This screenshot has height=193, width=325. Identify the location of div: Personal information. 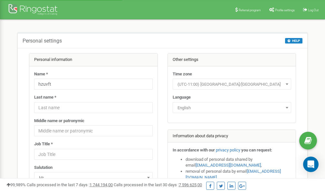
(93, 60).